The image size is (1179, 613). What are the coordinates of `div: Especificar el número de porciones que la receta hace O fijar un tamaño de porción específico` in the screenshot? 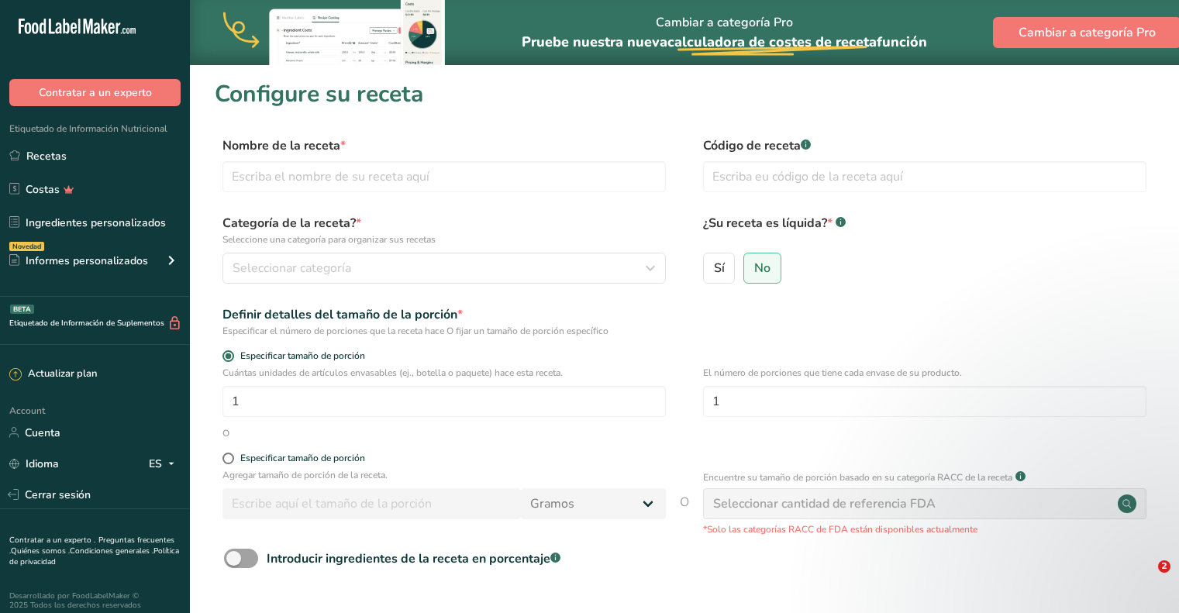 It's located at (444, 331).